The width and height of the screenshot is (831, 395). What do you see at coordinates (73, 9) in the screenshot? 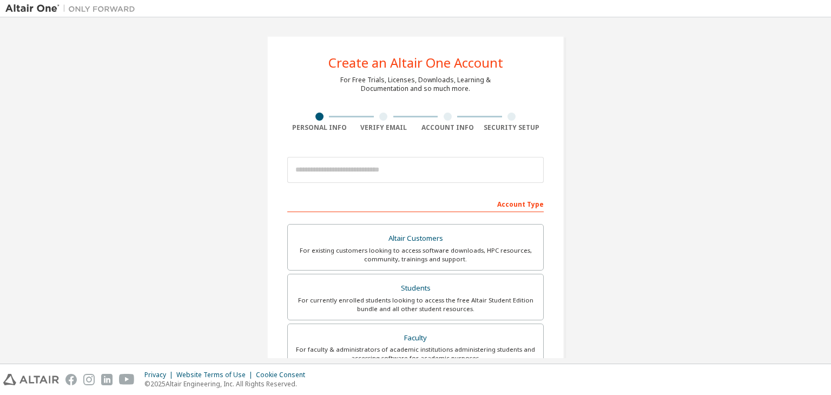
I see `img: Altair One` at bounding box center [73, 9].